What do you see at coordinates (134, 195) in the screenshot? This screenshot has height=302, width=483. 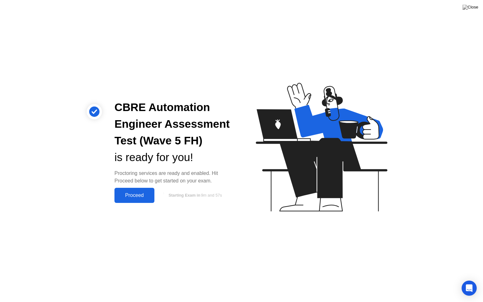 I see `div: Proceed` at bounding box center [134, 195].